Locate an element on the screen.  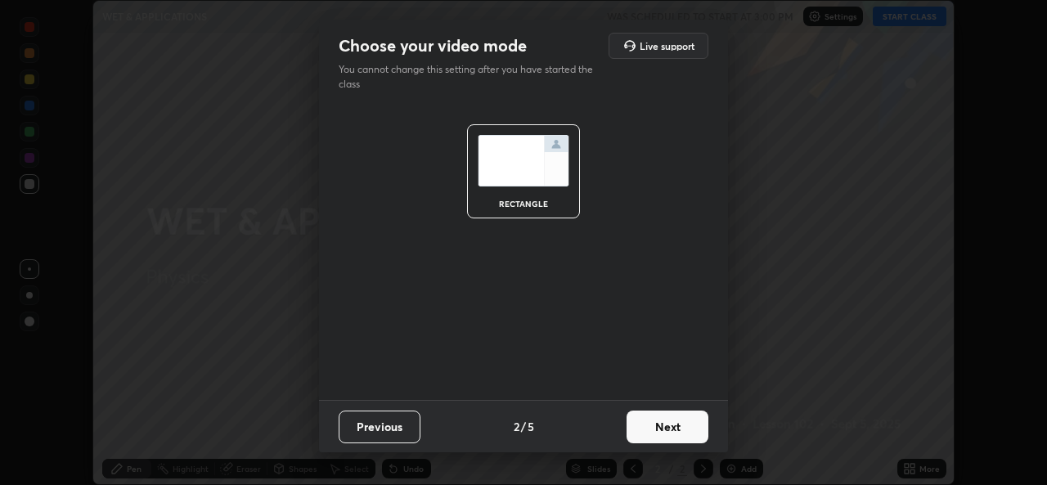
h2: Choose your video mode is located at coordinates (433, 46).